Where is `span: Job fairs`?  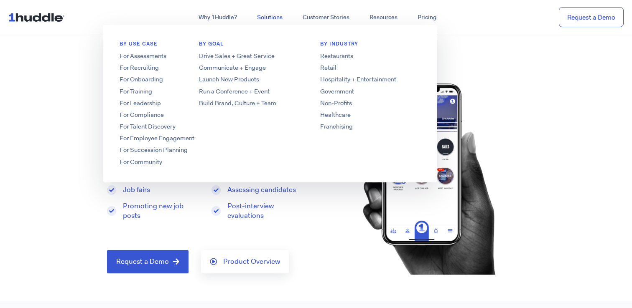
span: Job fairs is located at coordinates (135, 190).